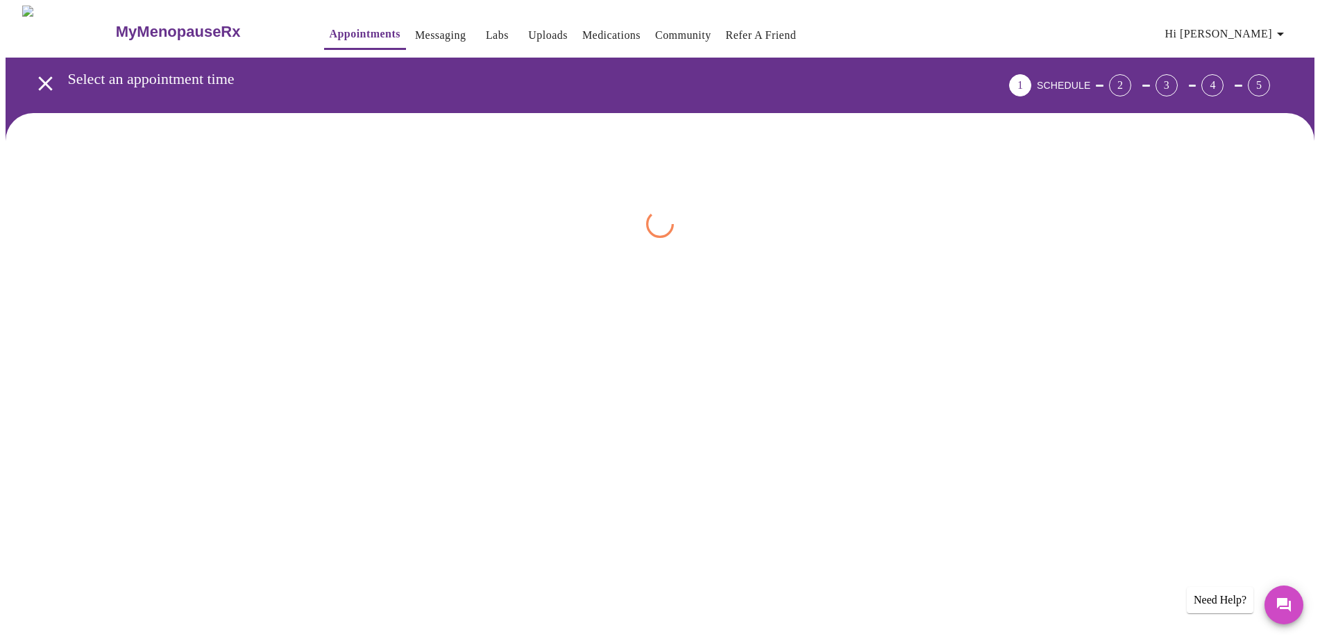 Image resolution: width=1320 pixels, height=641 pixels. Describe the element at coordinates (683, 35) in the screenshot. I see `a: Community` at that location.